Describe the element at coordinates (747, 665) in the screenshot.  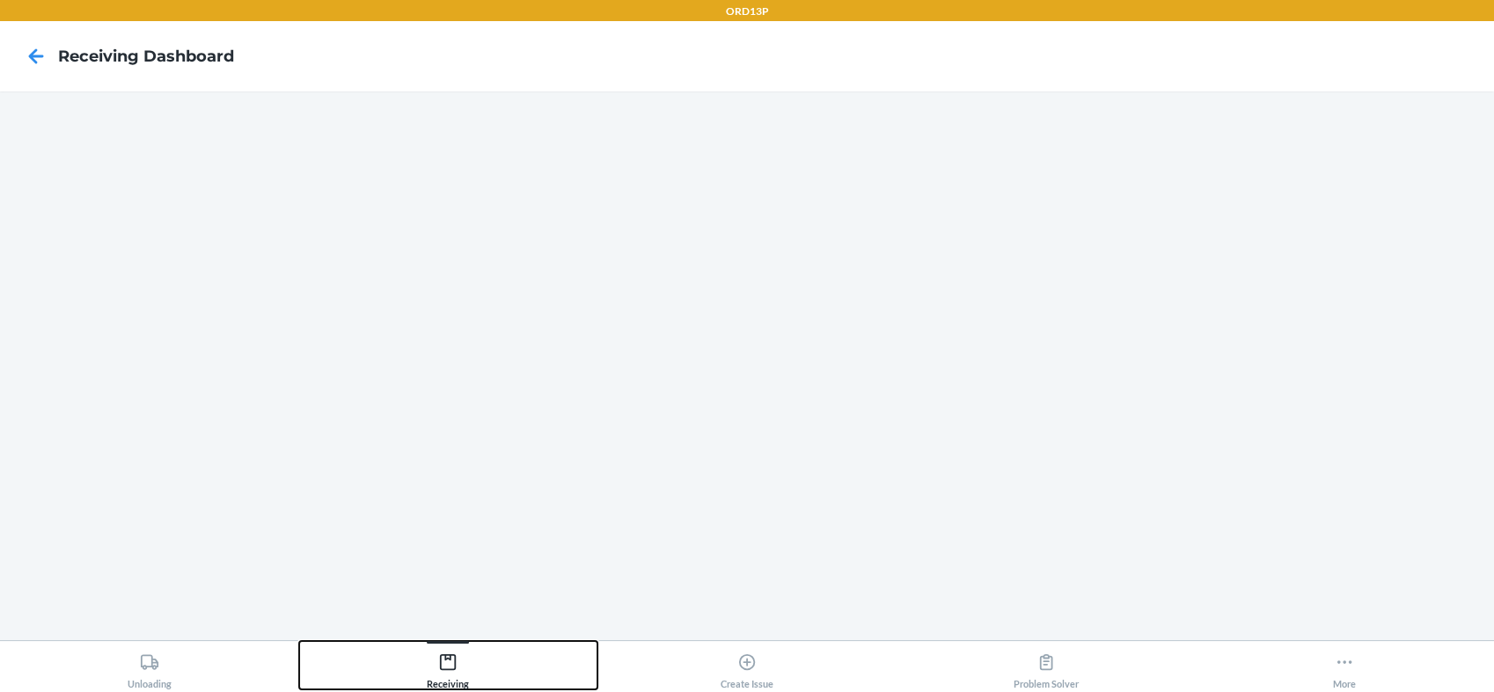
I see `button: Create Issue` at that location.